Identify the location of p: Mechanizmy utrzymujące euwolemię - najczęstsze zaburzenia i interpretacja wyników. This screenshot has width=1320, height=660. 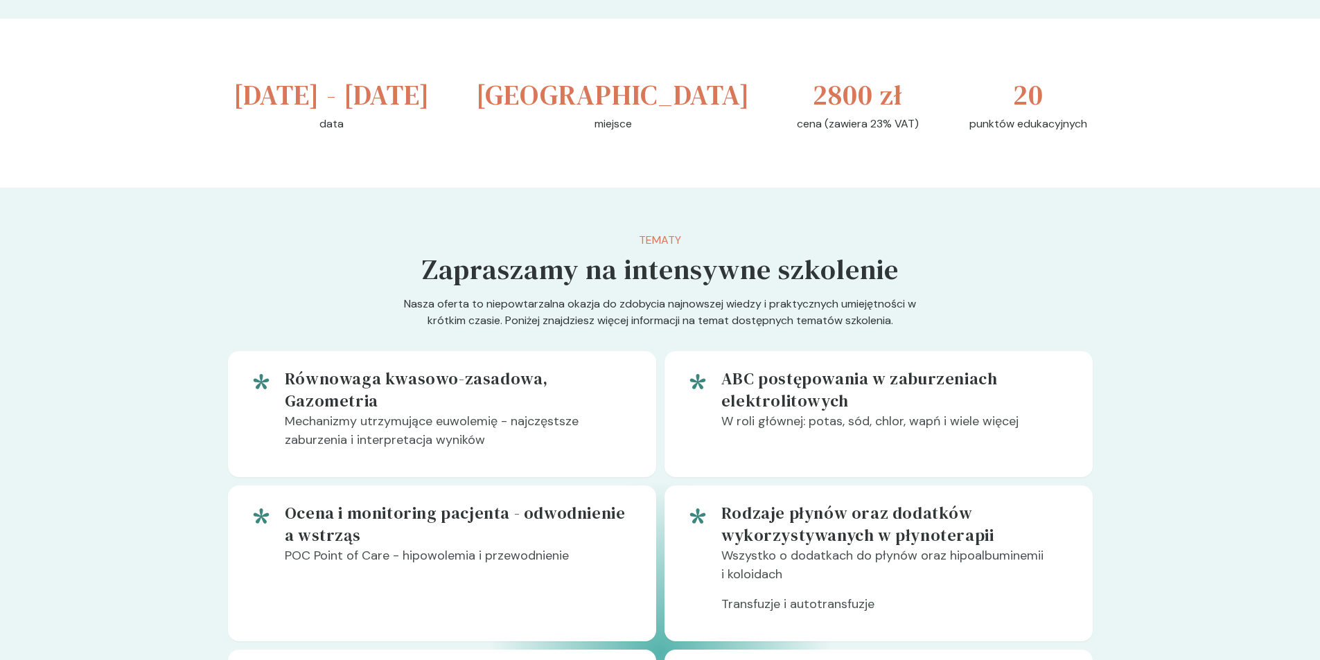
(459, 436).